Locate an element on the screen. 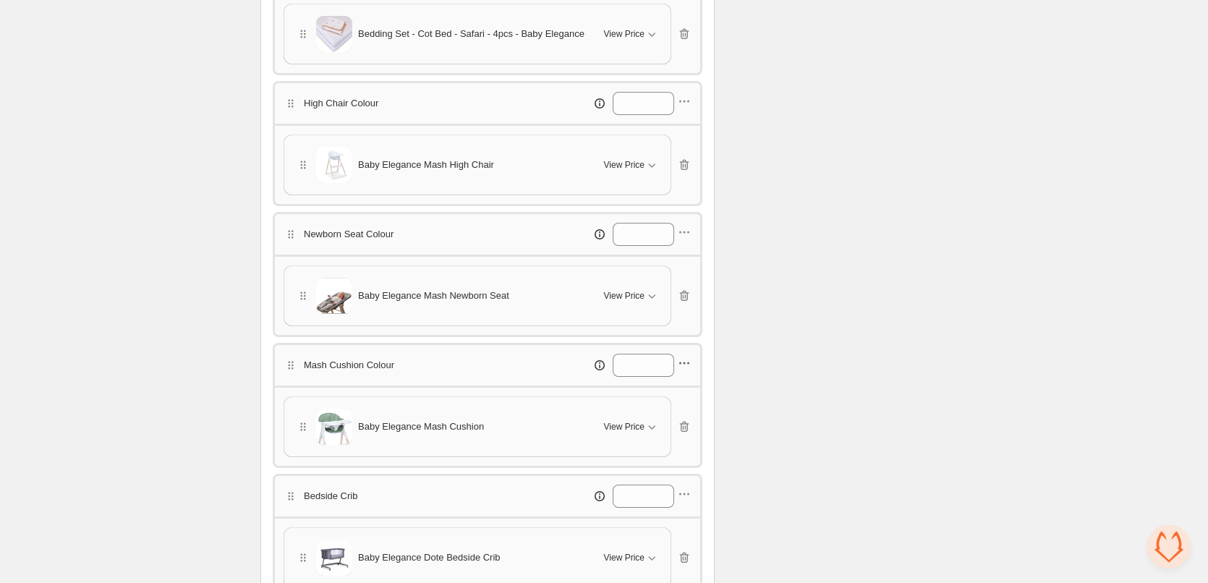 The image size is (1208, 583). span: Bedding Set - Cot Bed - Safari - 4pcs - Baby Elegance is located at coordinates (471, 34).